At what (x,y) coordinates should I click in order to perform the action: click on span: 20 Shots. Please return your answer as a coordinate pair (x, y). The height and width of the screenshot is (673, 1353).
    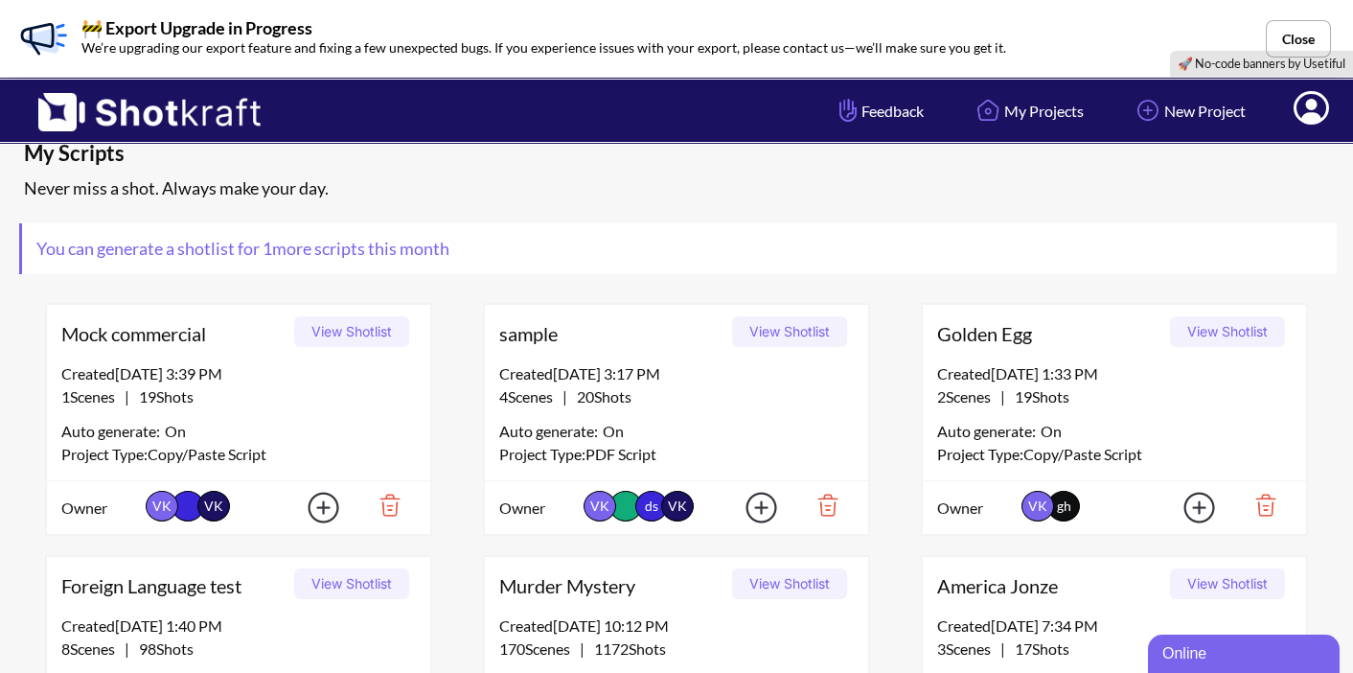
    Looking at the image, I should click on (599, 396).